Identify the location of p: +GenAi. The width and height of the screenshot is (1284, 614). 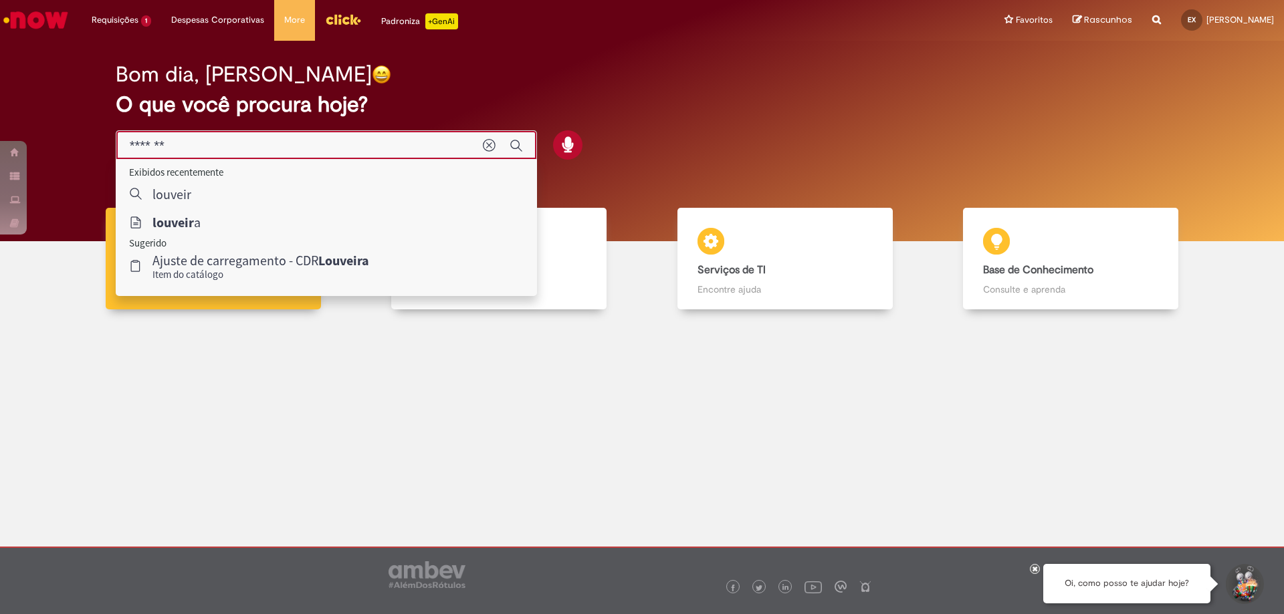
(441, 21).